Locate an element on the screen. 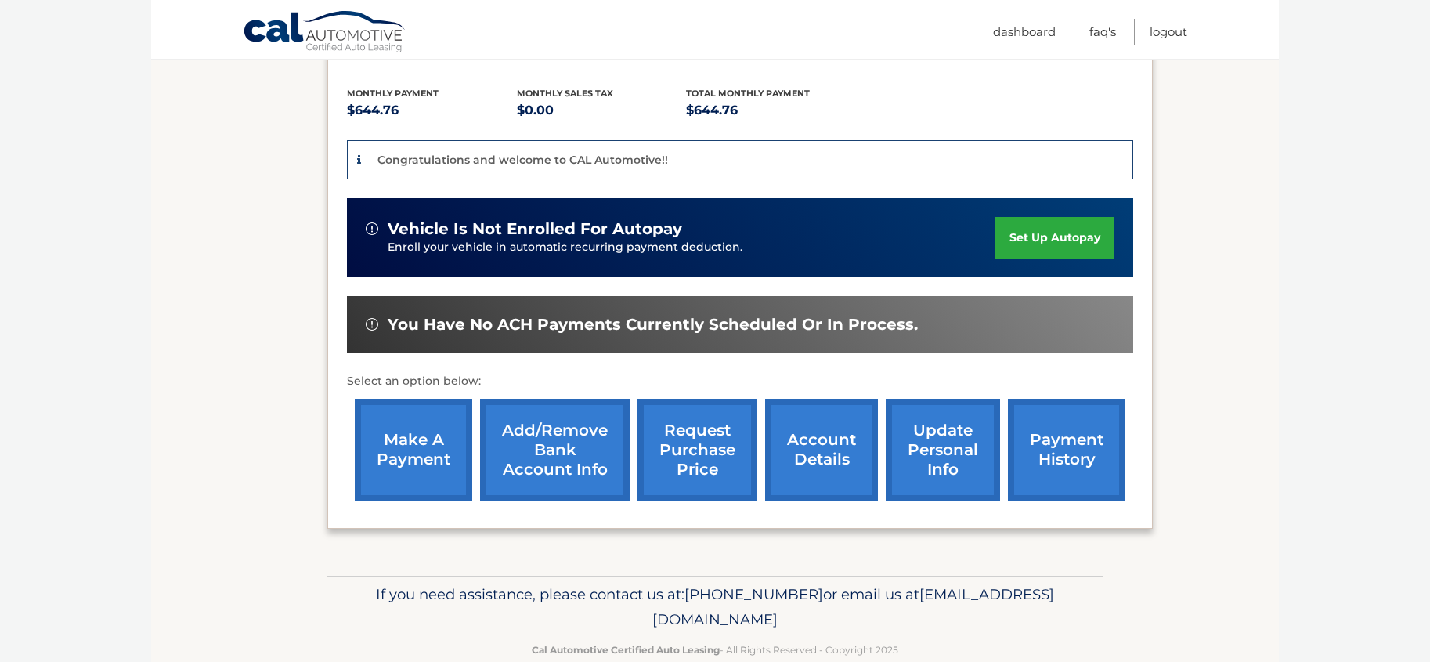 The image size is (1430, 662). span: Monthly Payment is located at coordinates (392, 93).